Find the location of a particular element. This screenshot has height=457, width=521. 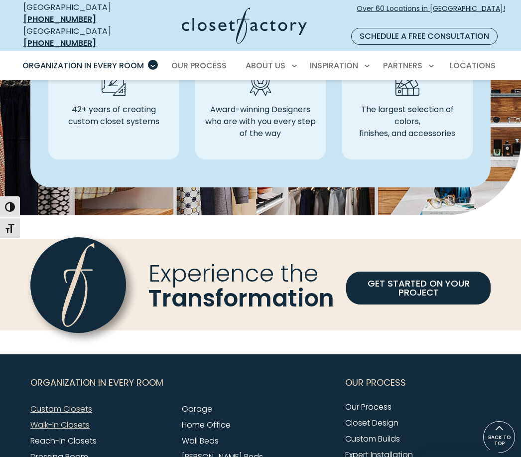

a: Reach-In Closets is located at coordinates (63, 441).